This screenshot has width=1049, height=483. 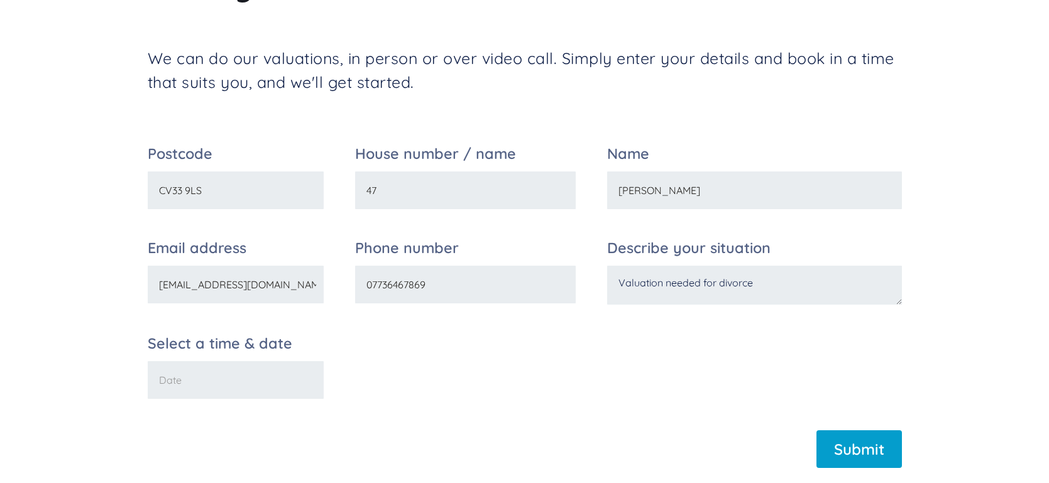 What do you see at coordinates (525, 312) in the screenshot?
I see `form: Email Form` at bounding box center [525, 312].